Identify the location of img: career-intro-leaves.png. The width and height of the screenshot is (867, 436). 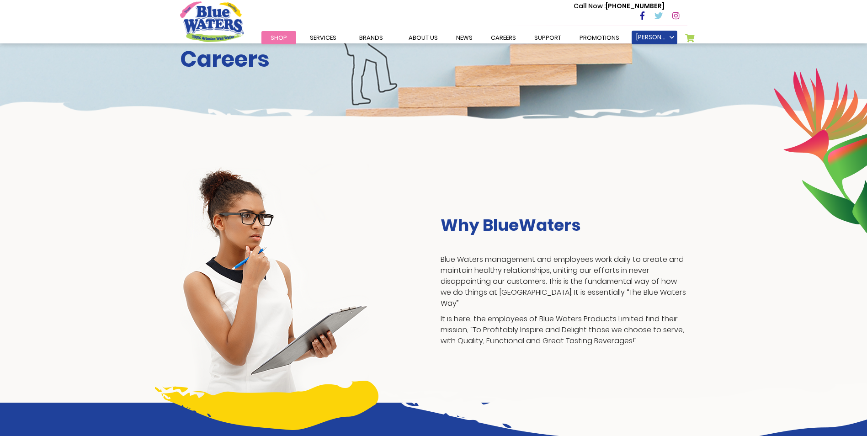
(820, 150).